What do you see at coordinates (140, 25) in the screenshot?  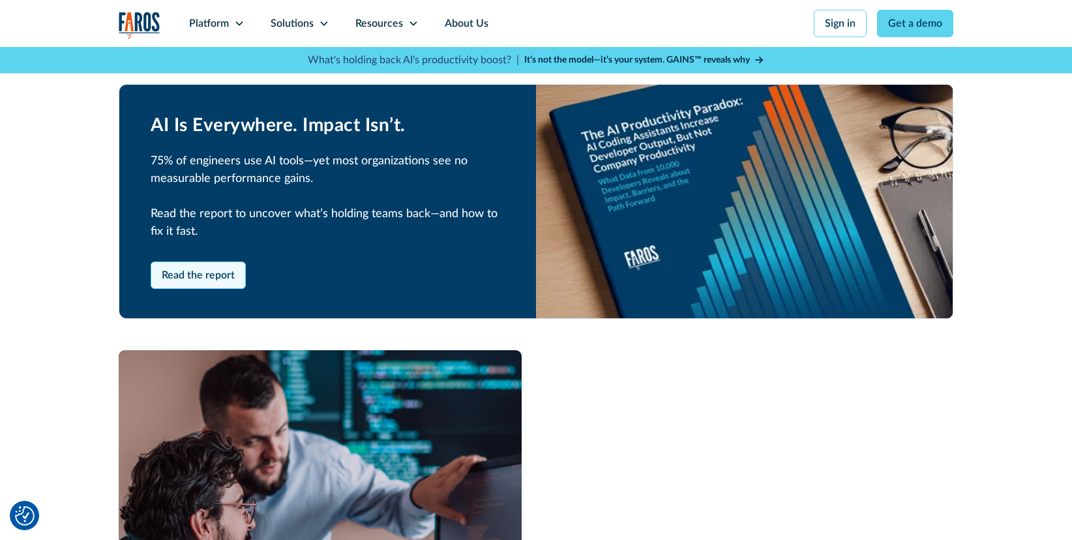 I see `img: Logo of the analytics and reporting company Faros.` at bounding box center [140, 25].